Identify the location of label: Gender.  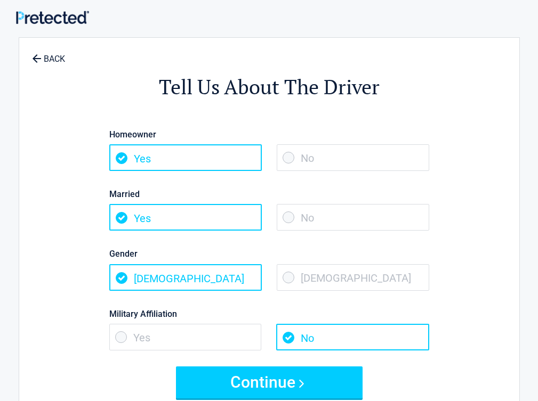
(269, 254).